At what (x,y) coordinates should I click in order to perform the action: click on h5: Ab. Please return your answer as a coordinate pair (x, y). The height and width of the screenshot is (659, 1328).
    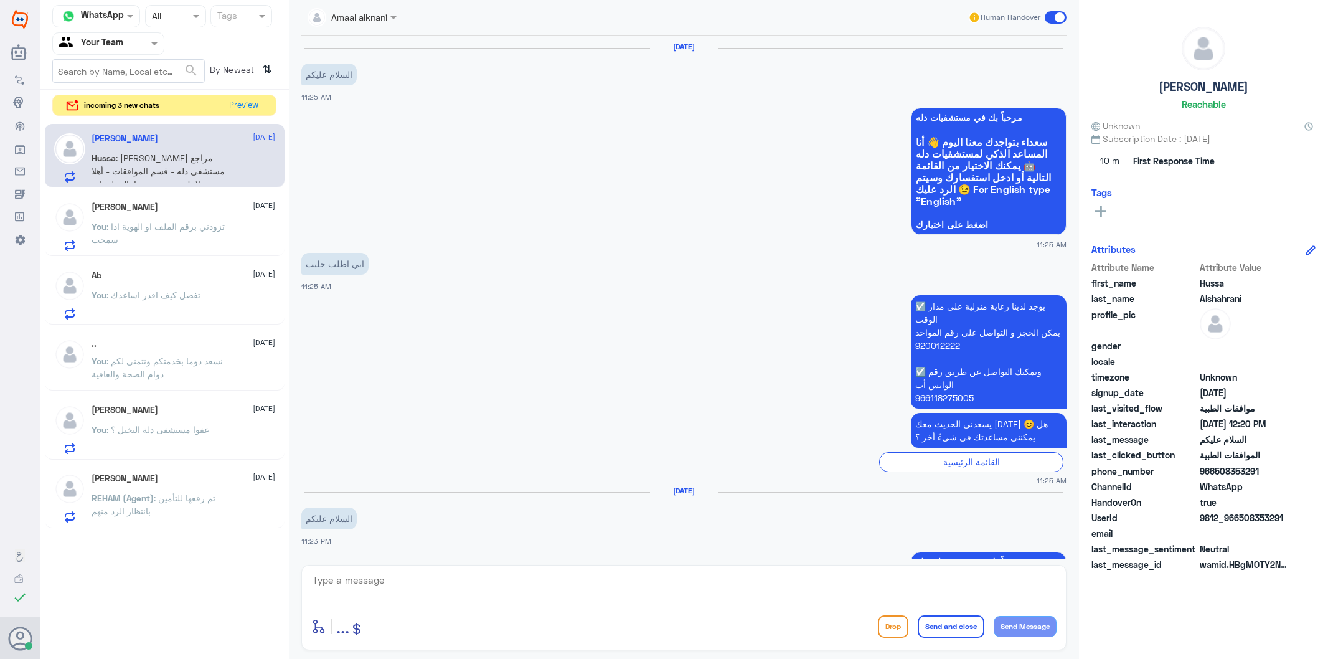
    Looking at the image, I should click on (97, 275).